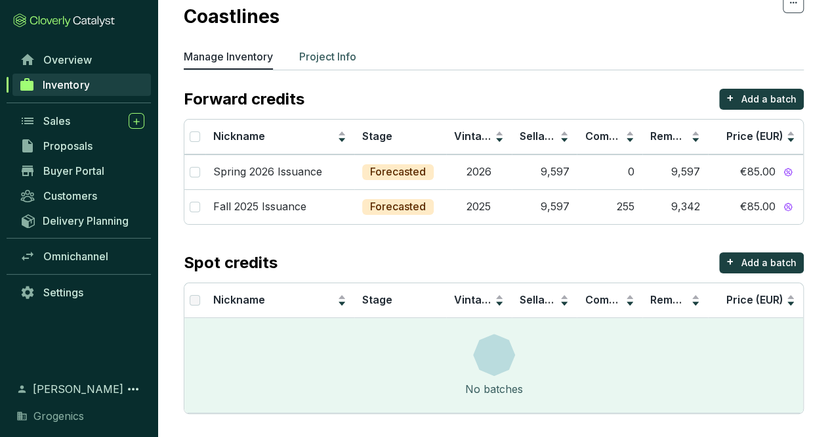  What do you see at coordinates (63, 292) in the screenshot?
I see `span: Settings` at bounding box center [63, 292].